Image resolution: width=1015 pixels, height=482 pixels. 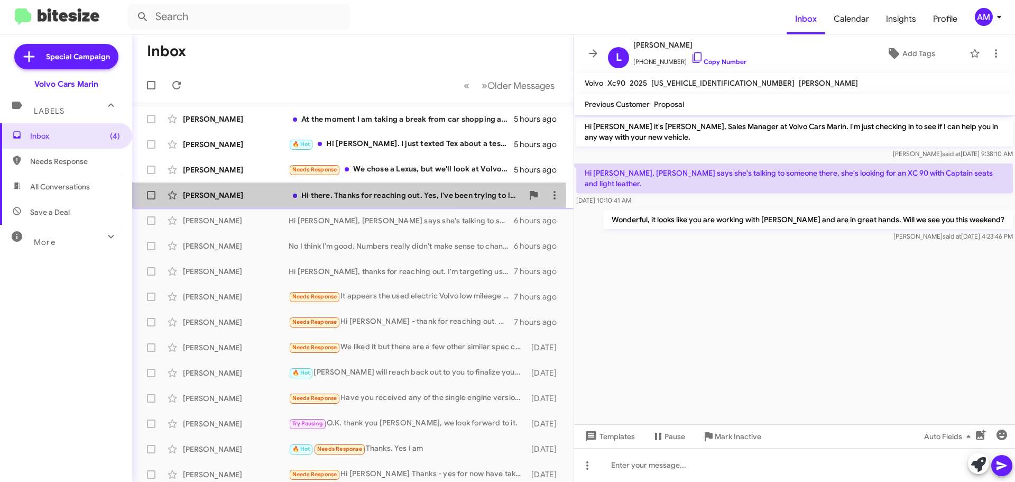 What do you see at coordinates (946, 19) in the screenshot?
I see `span: Profile` at bounding box center [946, 19].